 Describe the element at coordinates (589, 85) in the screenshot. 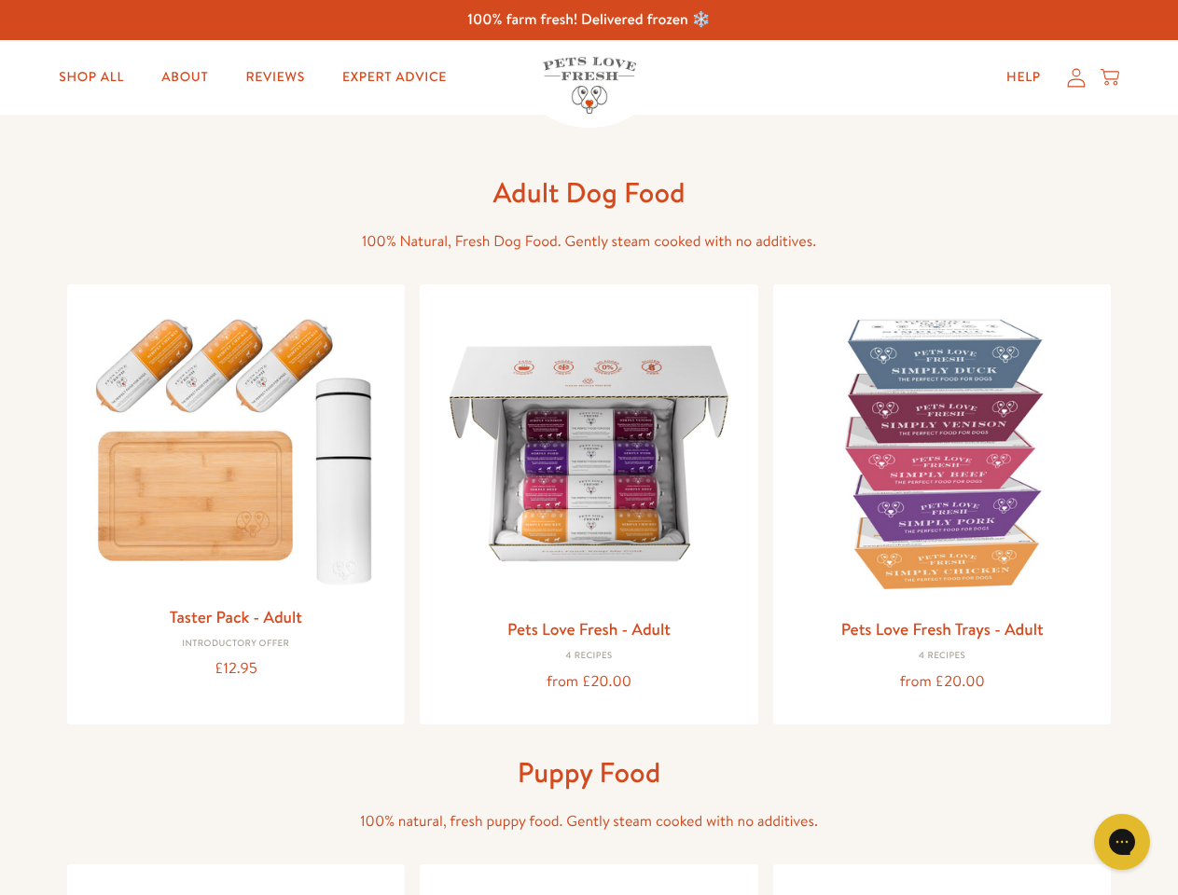

I see `img: Pets Love Fresh` at that location.